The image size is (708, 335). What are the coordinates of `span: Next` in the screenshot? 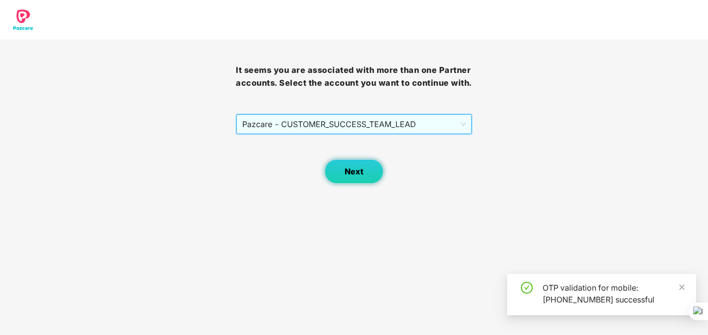 It's located at (354, 171).